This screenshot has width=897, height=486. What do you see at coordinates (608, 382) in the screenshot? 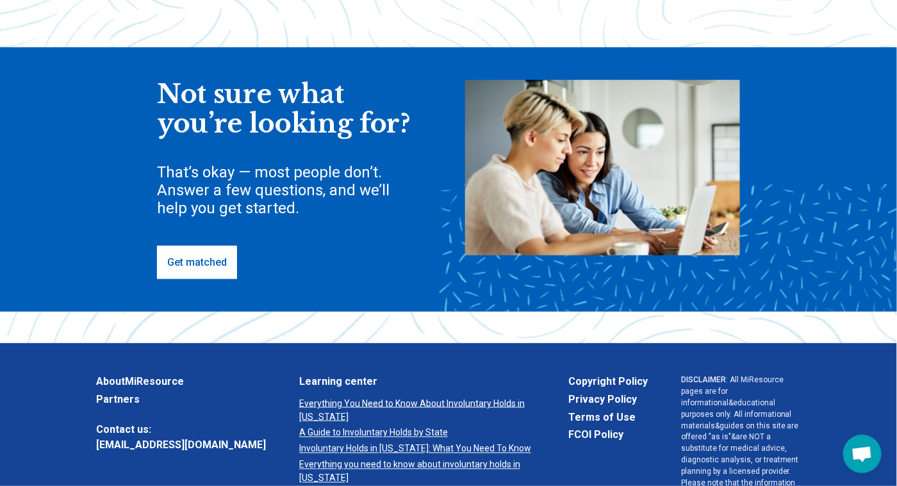
I see `a: Copyright Policy` at bounding box center [608, 382].